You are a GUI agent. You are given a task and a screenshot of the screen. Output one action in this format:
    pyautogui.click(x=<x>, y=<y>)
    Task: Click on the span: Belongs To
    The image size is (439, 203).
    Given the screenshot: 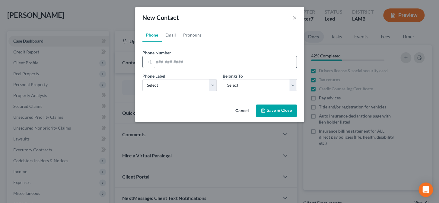 What is the action you would take?
    pyautogui.click(x=233, y=76)
    